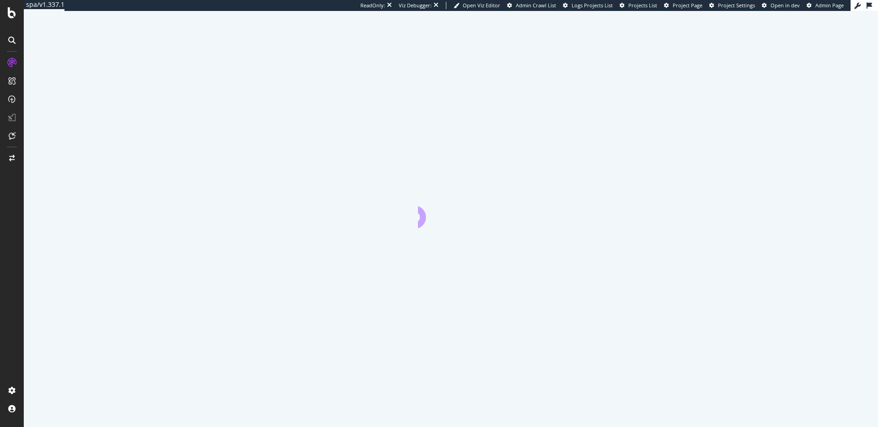 The width and height of the screenshot is (878, 427). I want to click on div: ReadOnly:, so click(373, 5).